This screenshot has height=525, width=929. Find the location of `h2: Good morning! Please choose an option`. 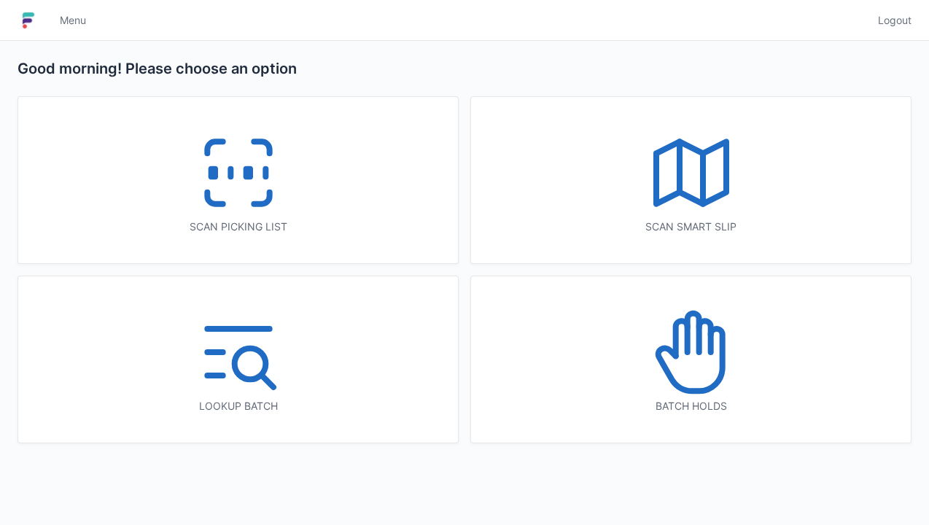

h2: Good morning! Please choose an option is located at coordinates (465, 69).